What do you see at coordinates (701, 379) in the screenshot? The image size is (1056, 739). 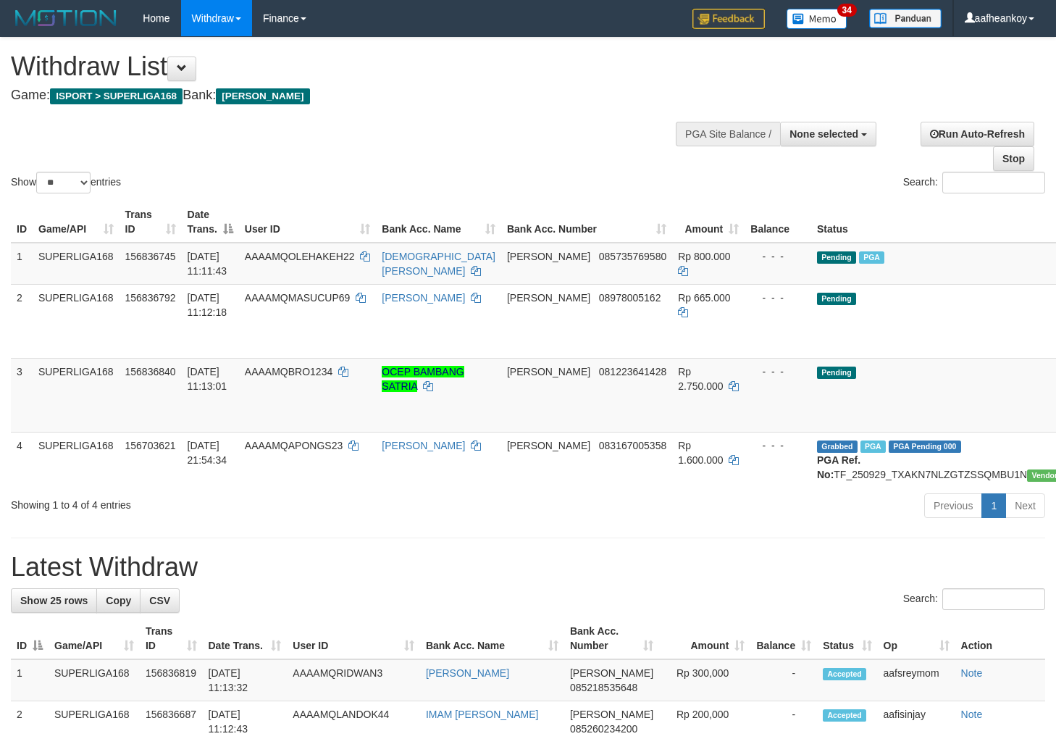 I see `span: Rp 2.750.000` at bounding box center [701, 379].